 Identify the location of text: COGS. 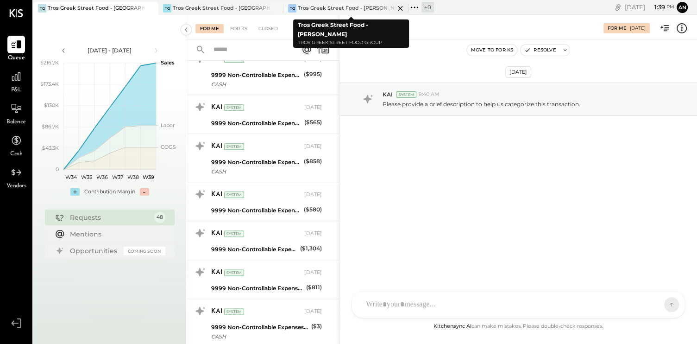
(168, 147).